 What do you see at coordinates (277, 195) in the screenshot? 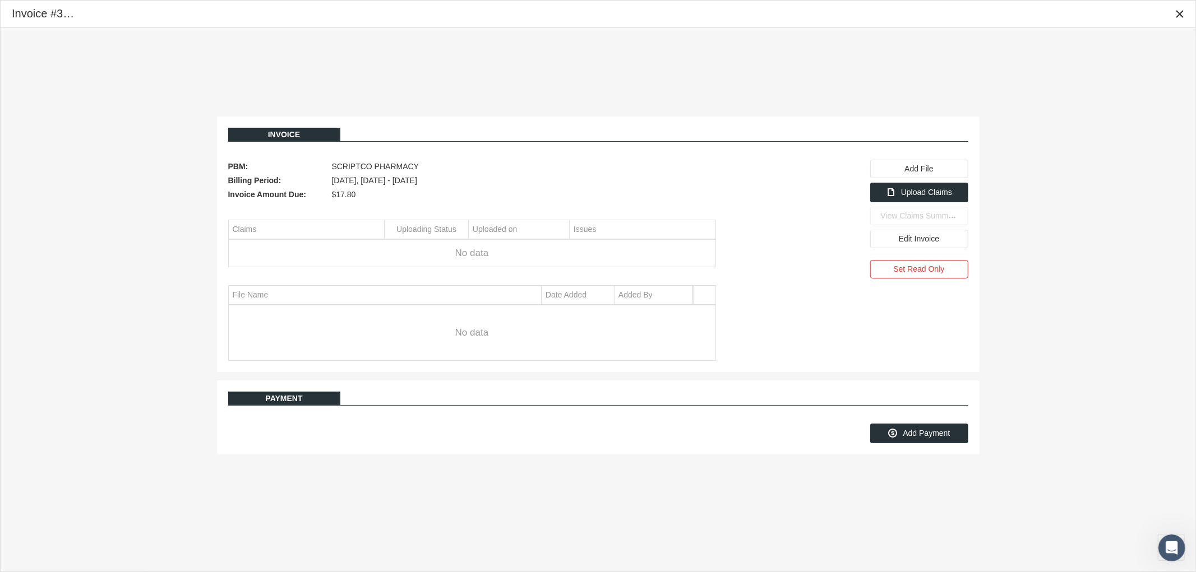
I see `span: Invoice Amount Due:` at bounding box center [277, 195].